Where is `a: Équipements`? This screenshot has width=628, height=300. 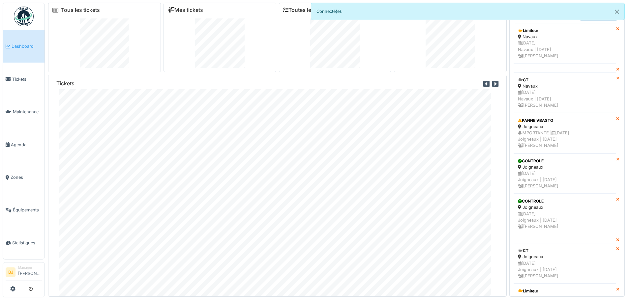 a: Équipements is located at coordinates (24, 210).